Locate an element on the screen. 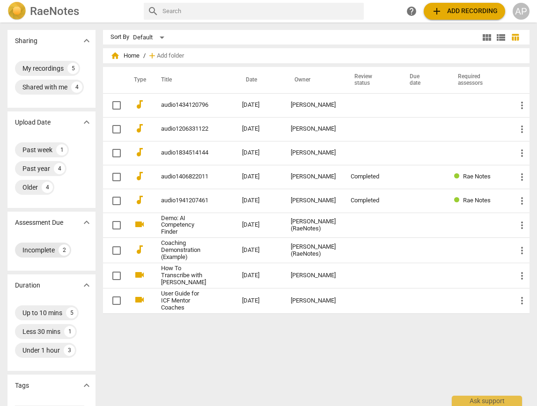  a: audio1406822011 is located at coordinates (184, 176).